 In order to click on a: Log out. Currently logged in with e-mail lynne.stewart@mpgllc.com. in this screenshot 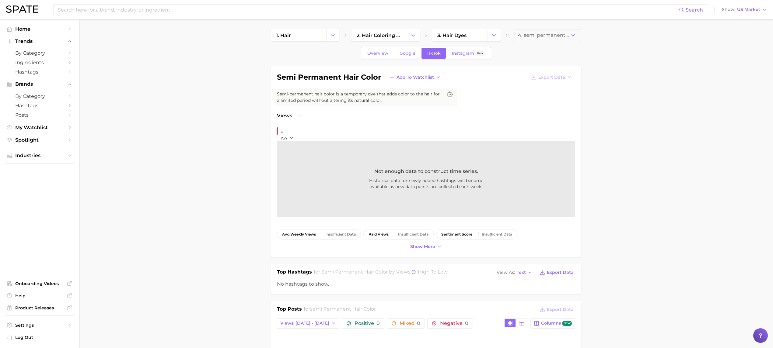, I will do `click(40, 338)`.